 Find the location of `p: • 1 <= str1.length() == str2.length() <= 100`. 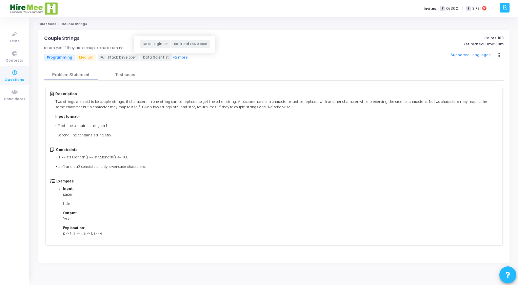

p: • 1 <= str1.length() == str2.length() <= 100 is located at coordinates (101, 158).